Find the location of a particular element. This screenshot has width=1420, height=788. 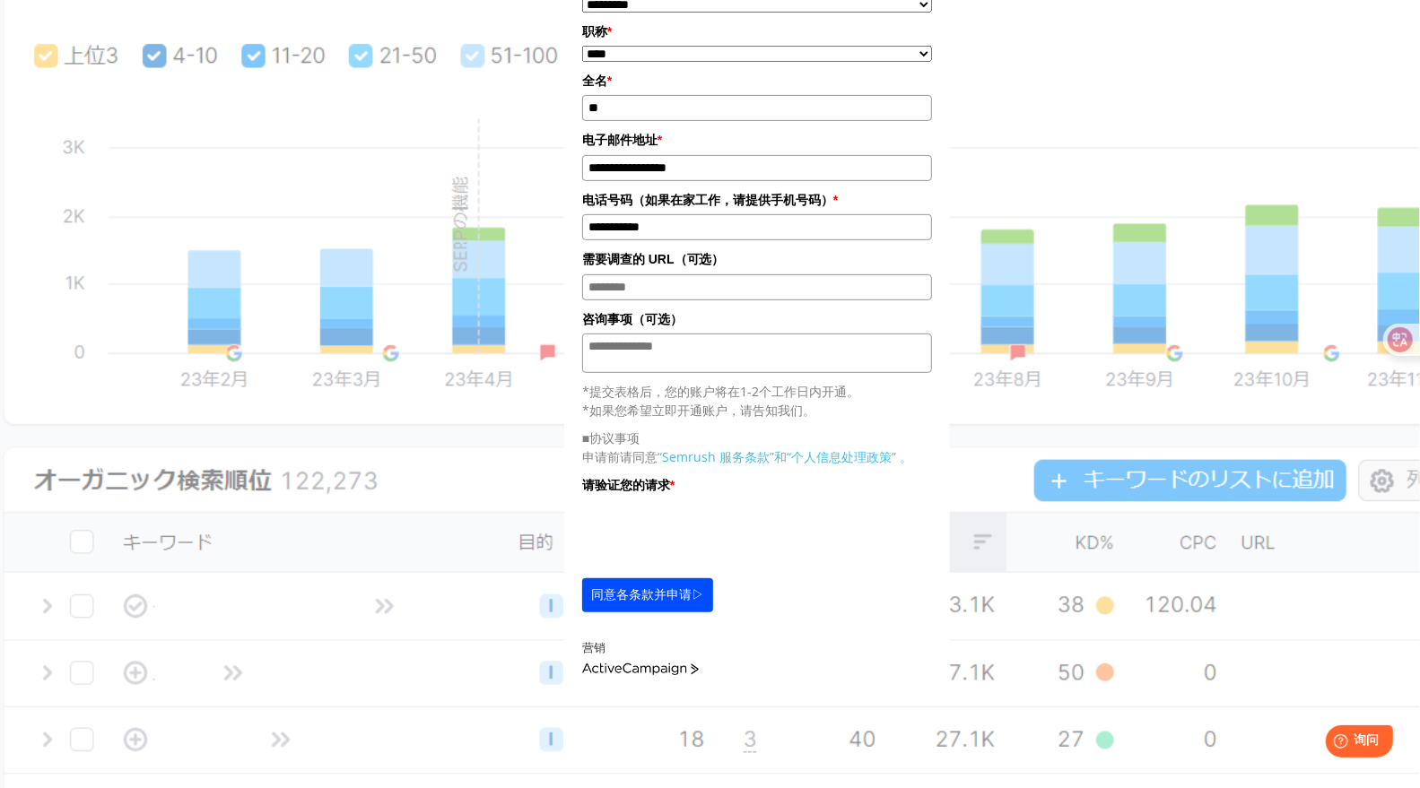

font: 咨询事项（可选） is located at coordinates (632, 319).